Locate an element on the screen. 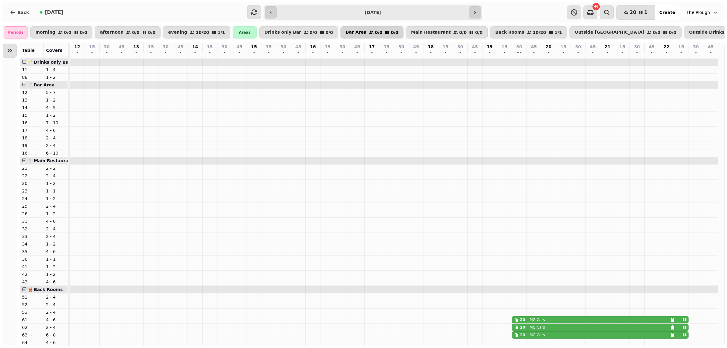  p: 13 is located at coordinates (136, 47).